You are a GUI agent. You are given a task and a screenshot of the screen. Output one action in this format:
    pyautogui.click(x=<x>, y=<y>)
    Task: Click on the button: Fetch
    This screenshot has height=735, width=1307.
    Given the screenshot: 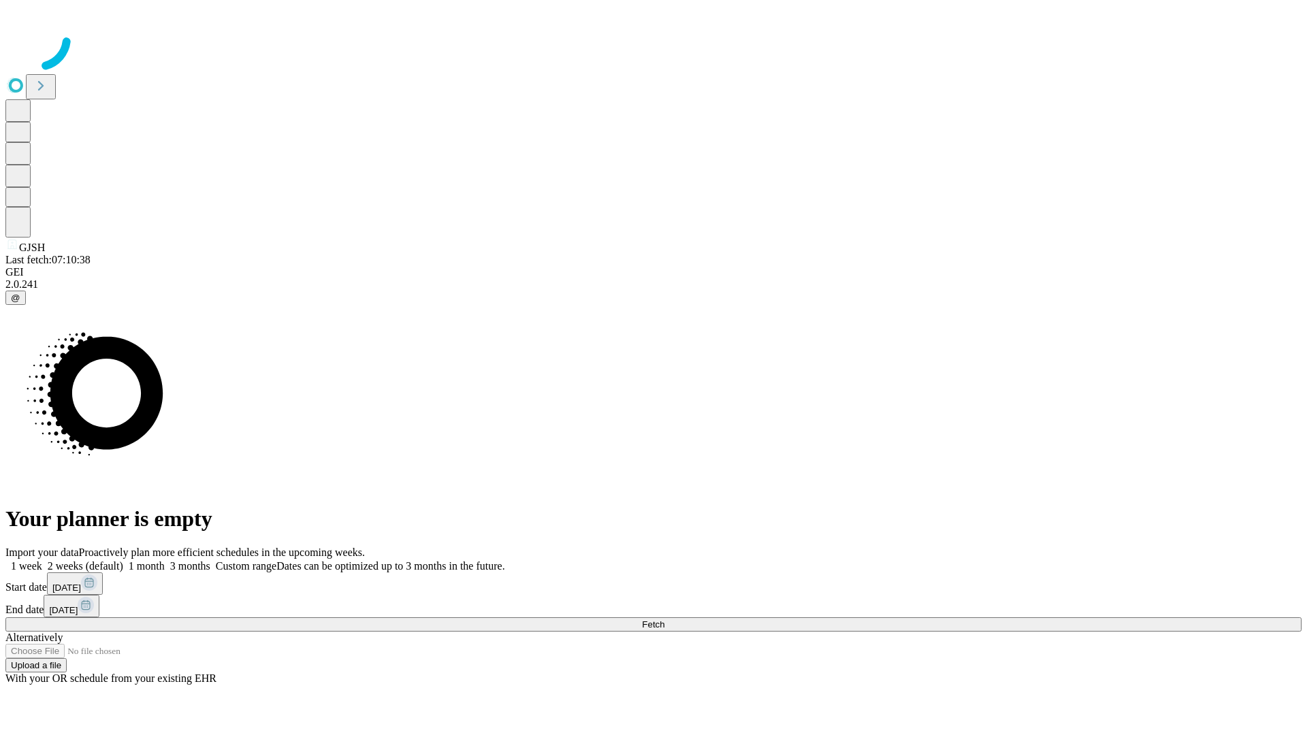 What is the action you would take?
    pyautogui.click(x=653, y=624)
    